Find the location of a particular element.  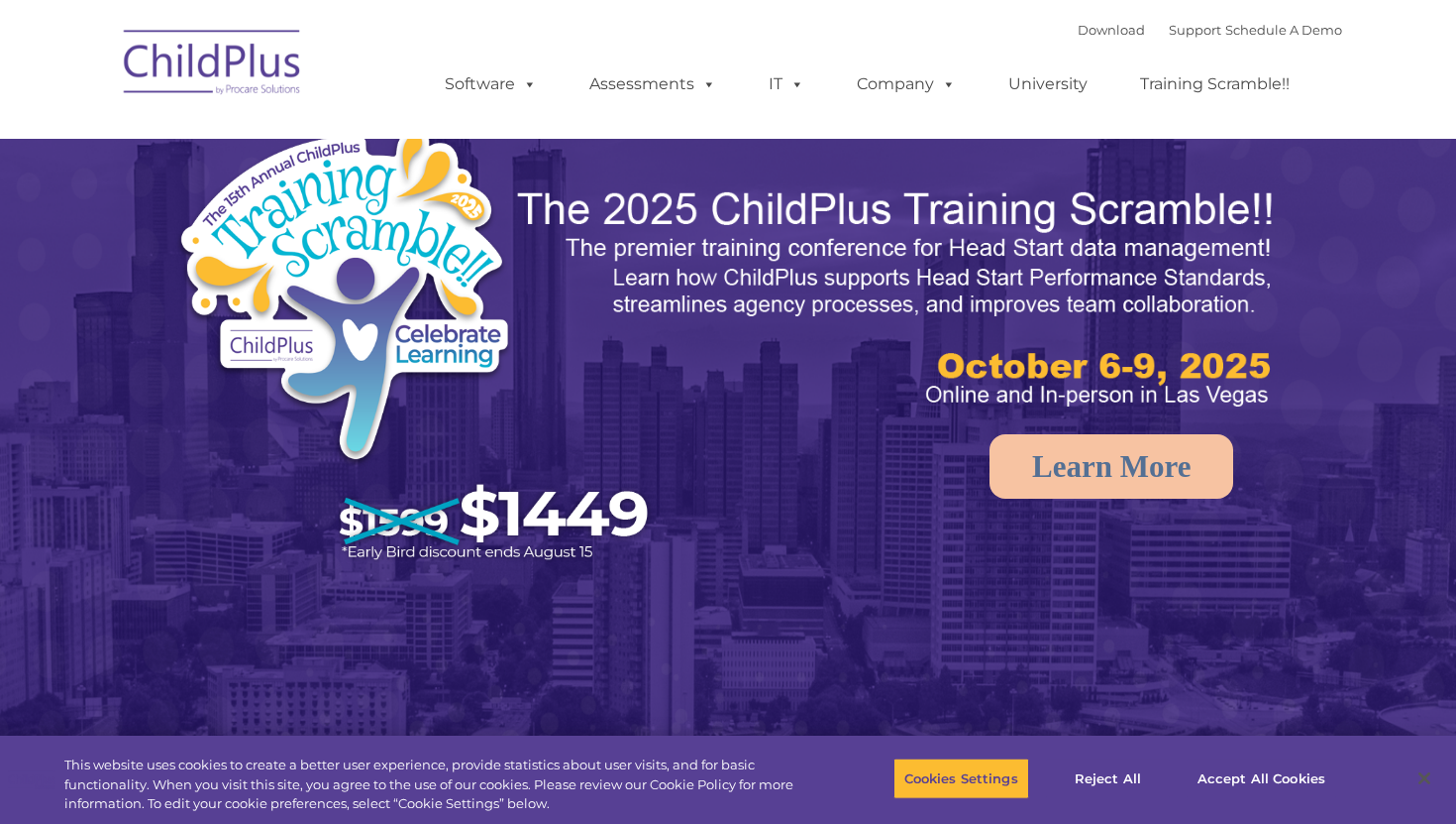

a: Assessments is located at coordinates (653, 84).